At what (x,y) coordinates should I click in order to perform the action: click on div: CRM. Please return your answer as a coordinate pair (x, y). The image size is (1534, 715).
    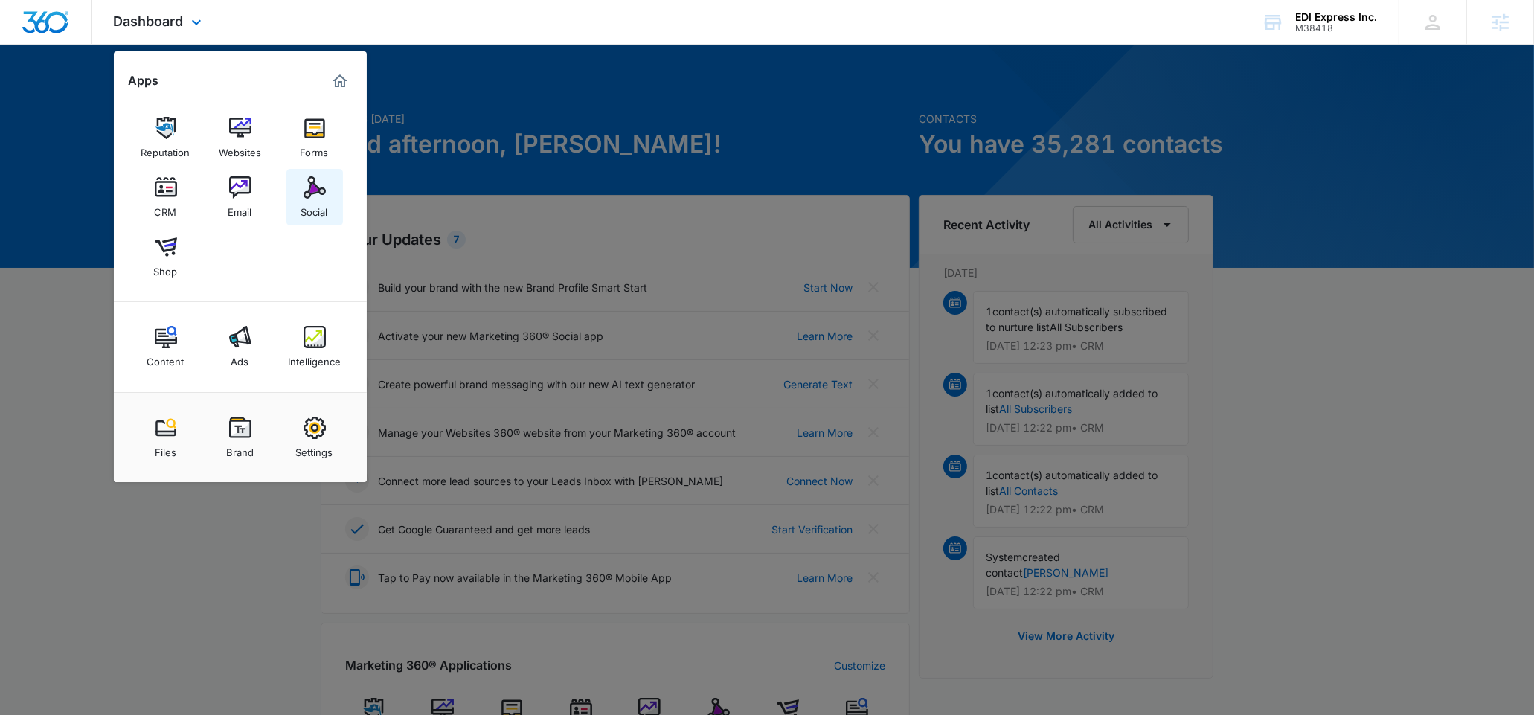
    Looking at the image, I should click on (166, 208).